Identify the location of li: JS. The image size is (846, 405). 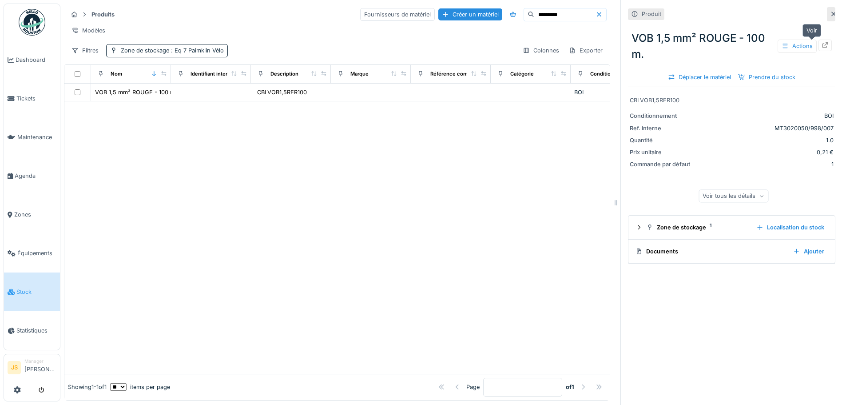
(14, 367).